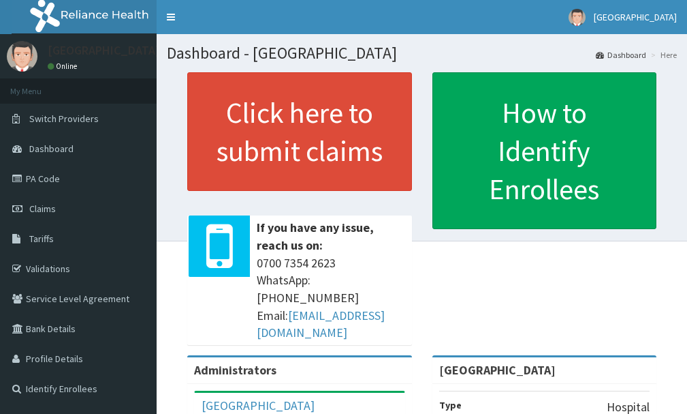  I want to click on a: Dashboard, so click(621, 54).